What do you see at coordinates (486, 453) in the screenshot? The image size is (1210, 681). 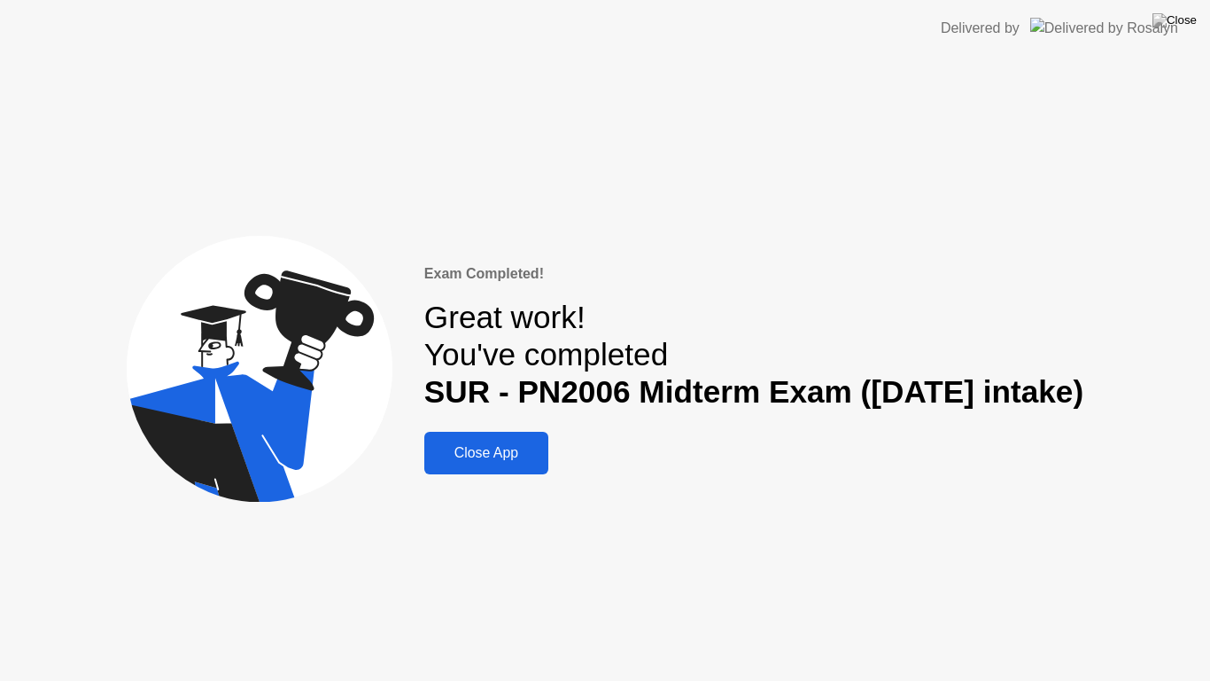 I see `button: Close App` at bounding box center [486, 453].